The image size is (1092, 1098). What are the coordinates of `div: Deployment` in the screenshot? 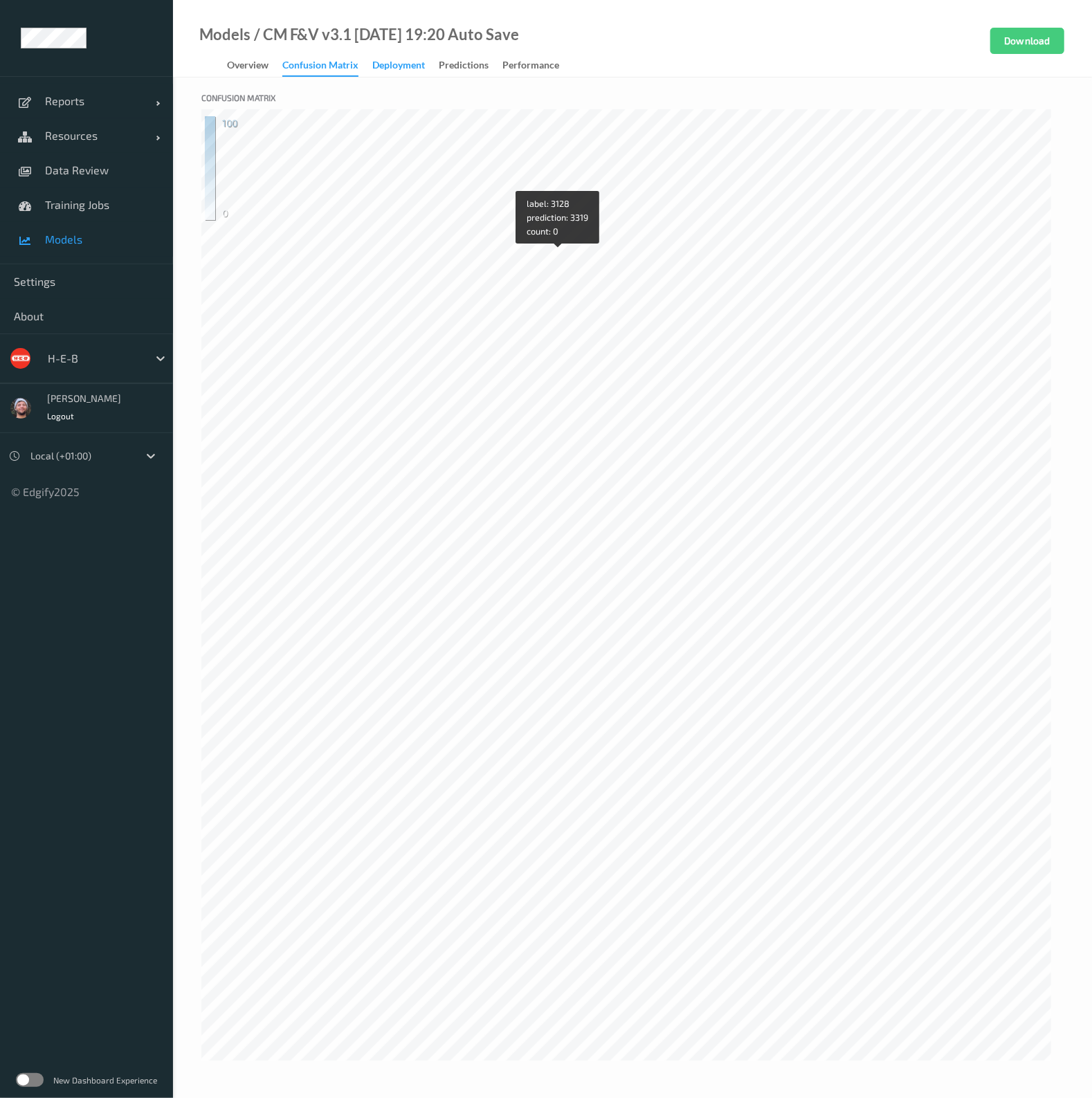 It's located at (399, 67).